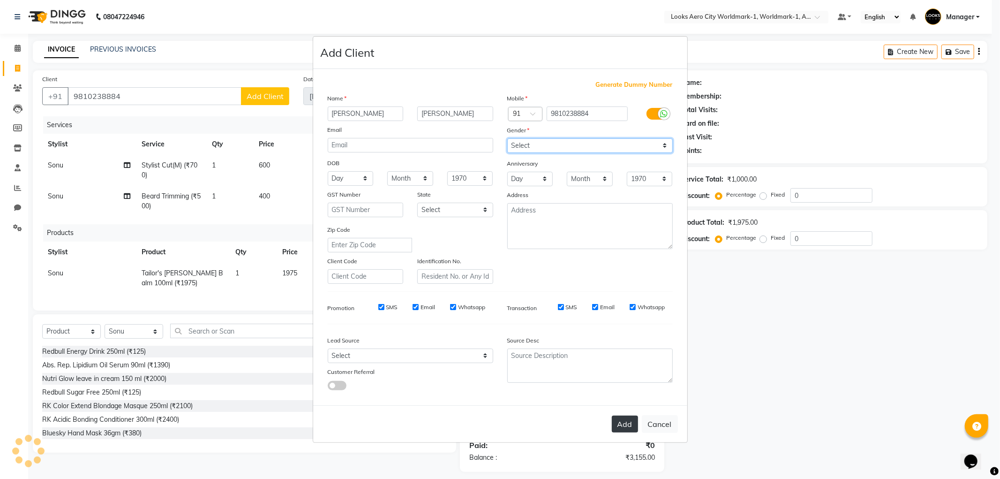 This screenshot has width=1000, height=479. Describe the element at coordinates (518, 195) in the screenshot. I see `label: Address` at that location.